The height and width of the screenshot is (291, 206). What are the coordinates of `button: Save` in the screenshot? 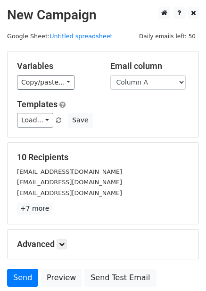 It's located at (80, 120).